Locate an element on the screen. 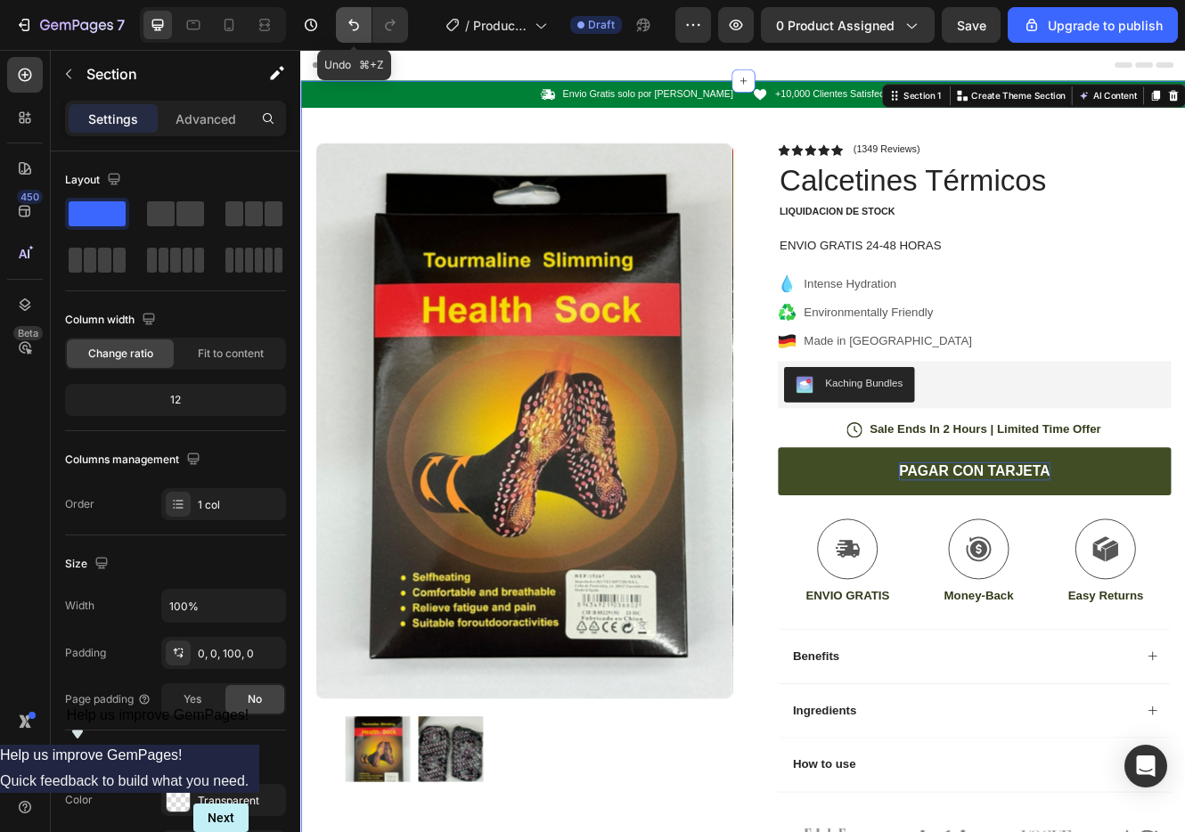 The image size is (1185, 832). div: Open Intercom Messenger is located at coordinates (1146, 767).